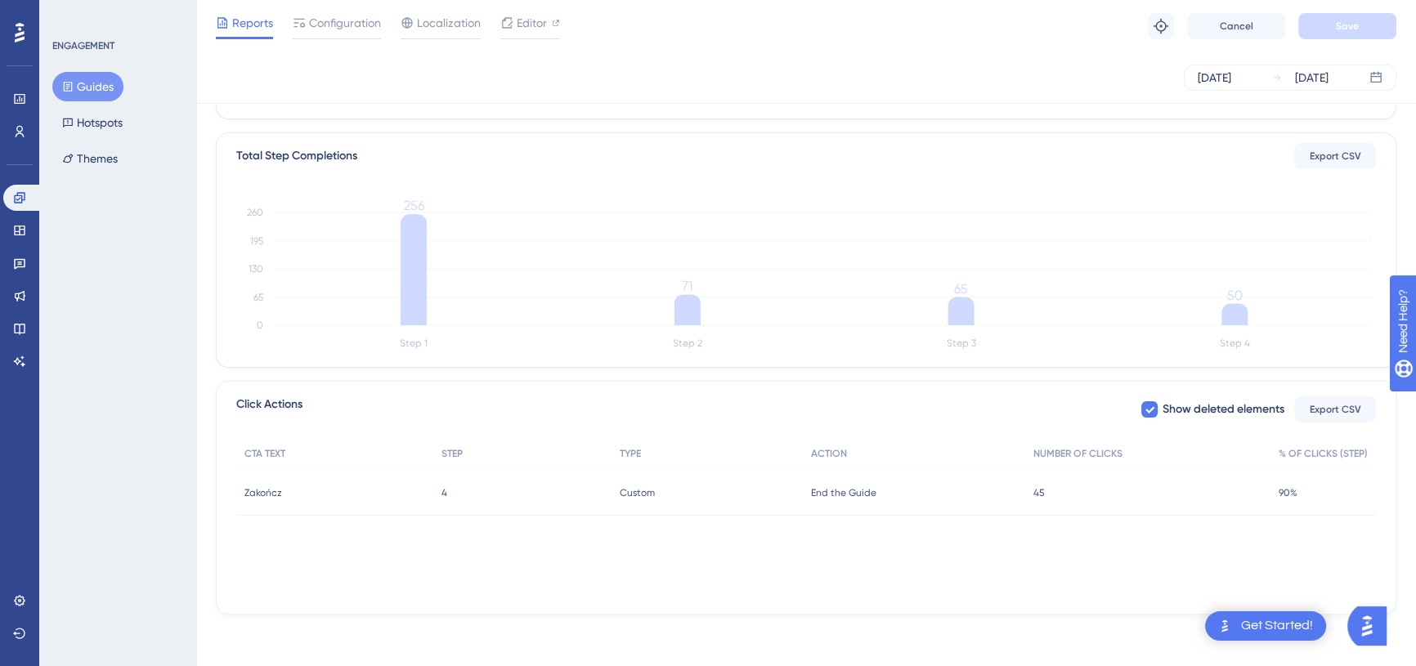 The width and height of the screenshot is (1416, 666). I want to click on tspan: Step 1, so click(414, 343).